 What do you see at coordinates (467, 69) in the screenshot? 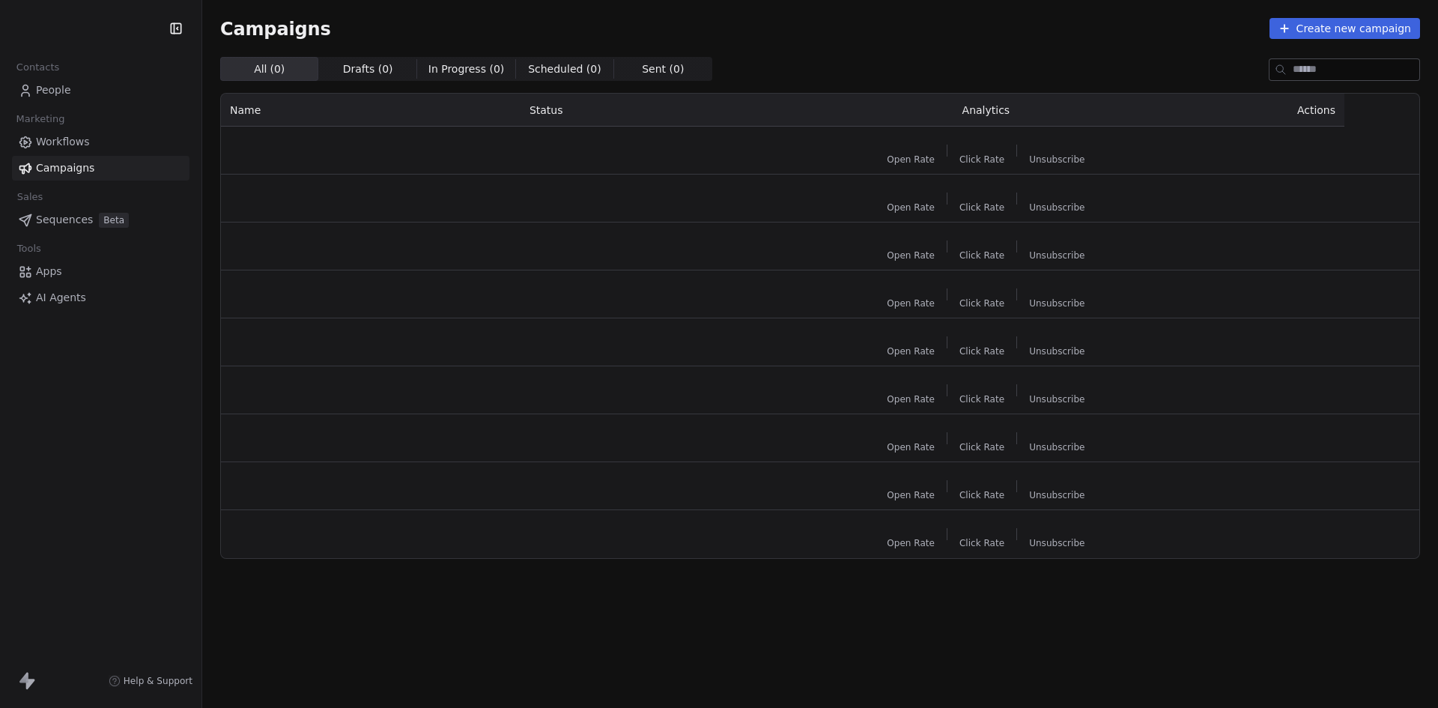
I see `span: In Progress ( 0 )` at bounding box center [467, 69].